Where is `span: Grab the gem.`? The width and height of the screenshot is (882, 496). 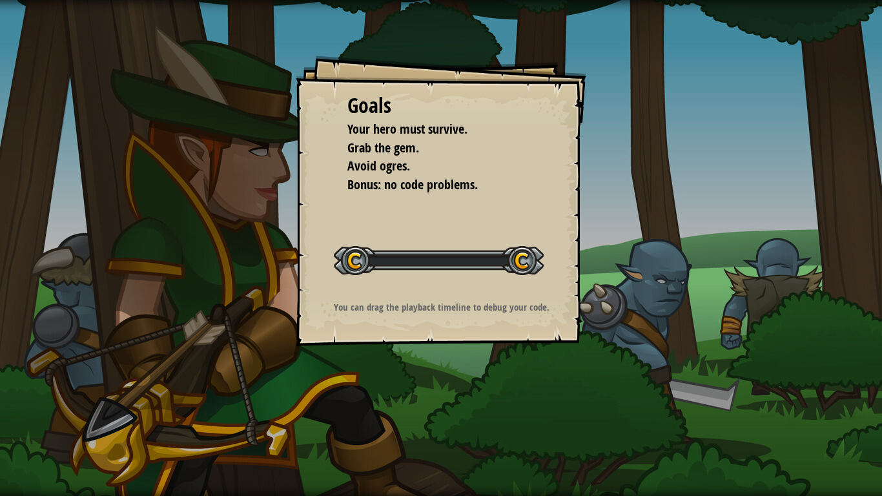 span: Grab the gem. is located at coordinates (383, 147).